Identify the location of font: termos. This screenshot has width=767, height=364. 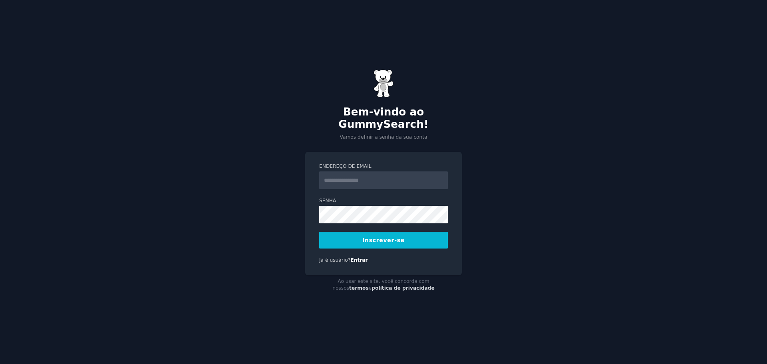
(359, 288).